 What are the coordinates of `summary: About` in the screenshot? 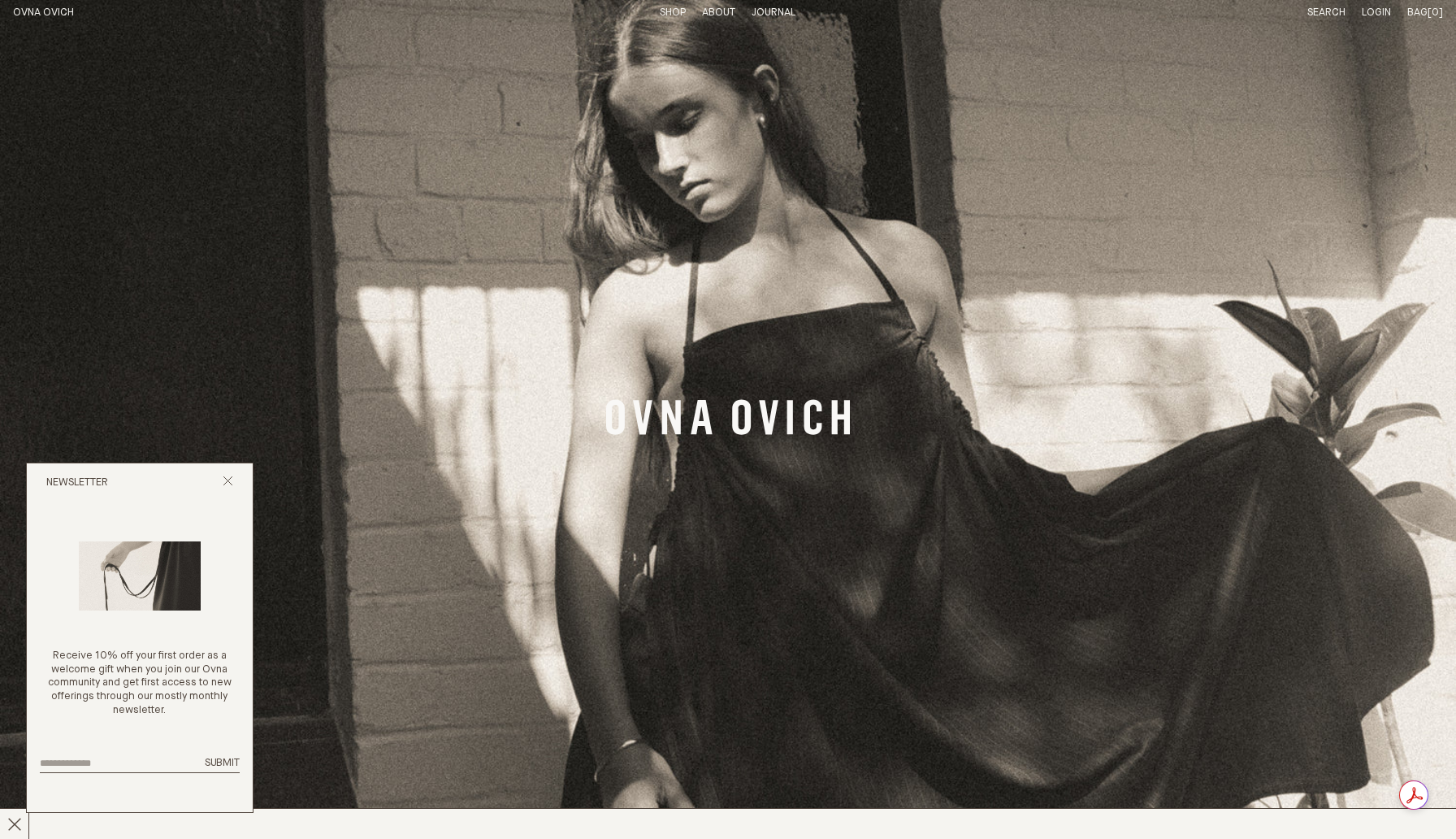 It's located at (719, 13).